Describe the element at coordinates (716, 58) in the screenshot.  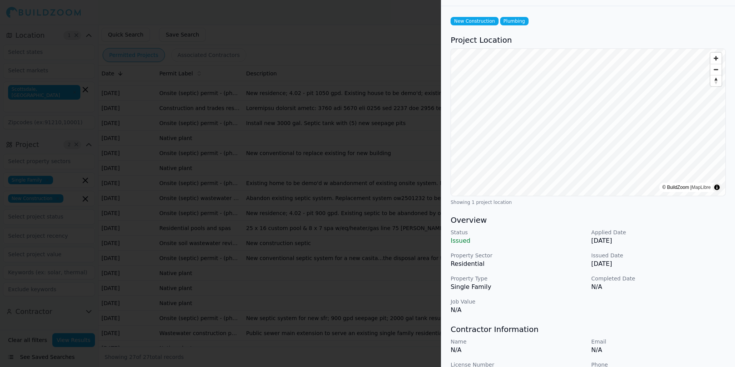
I see `button: Zoom in` at that location.